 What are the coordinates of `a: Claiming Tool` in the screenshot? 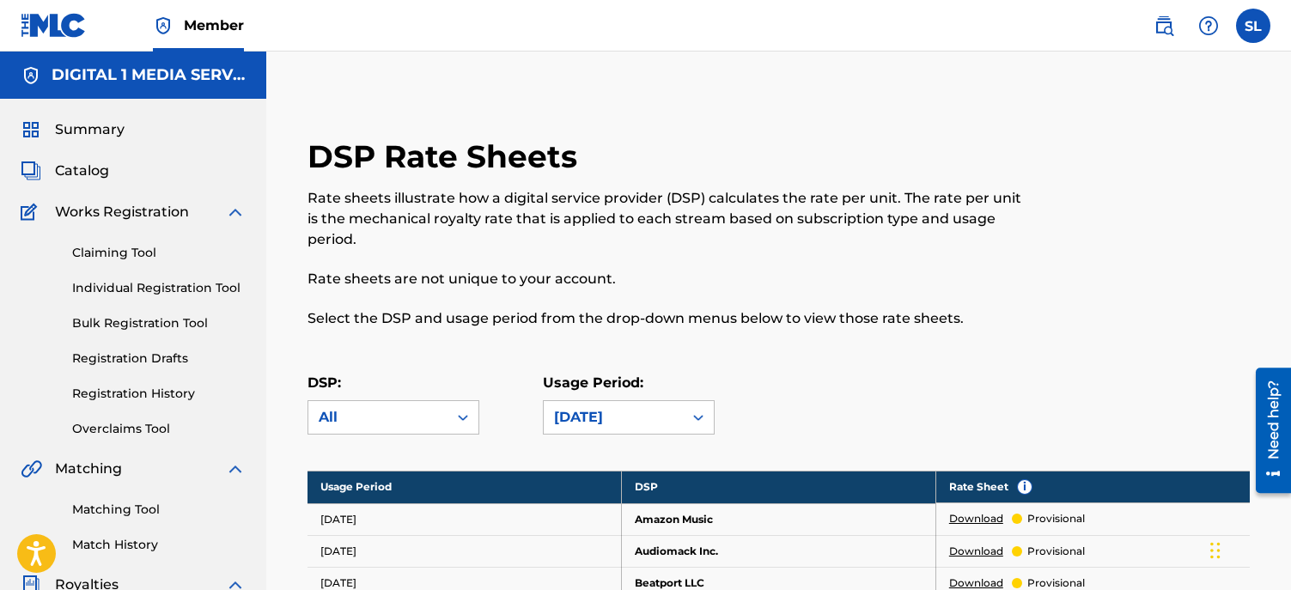 It's located at (159, 253).